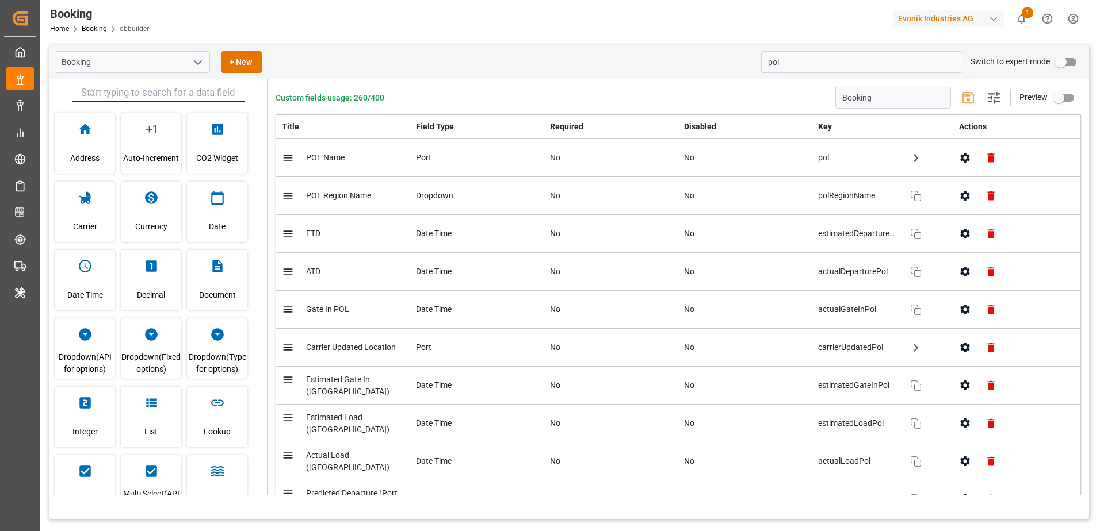 The width and height of the screenshot is (1100, 531). I want to click on span: Carrier, so click(85, 227).